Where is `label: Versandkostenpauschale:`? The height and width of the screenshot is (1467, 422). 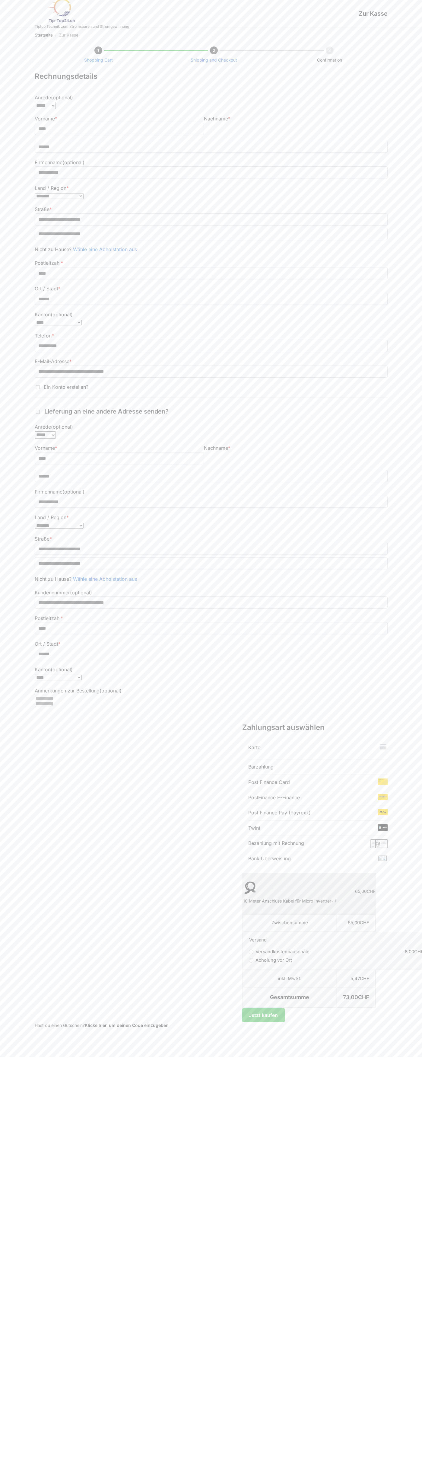
label: Versandkostenpauschale: is located at coordinates (280, 952).